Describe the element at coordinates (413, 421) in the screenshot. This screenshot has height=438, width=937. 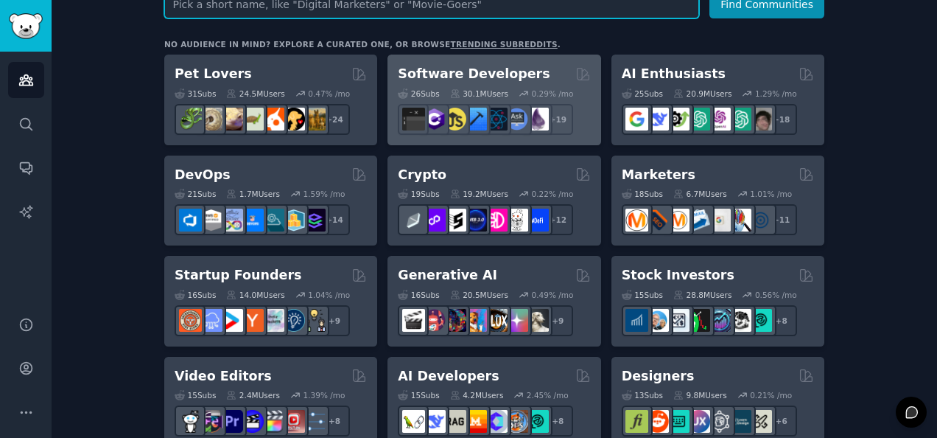
I see `img: LangChain` at that location.